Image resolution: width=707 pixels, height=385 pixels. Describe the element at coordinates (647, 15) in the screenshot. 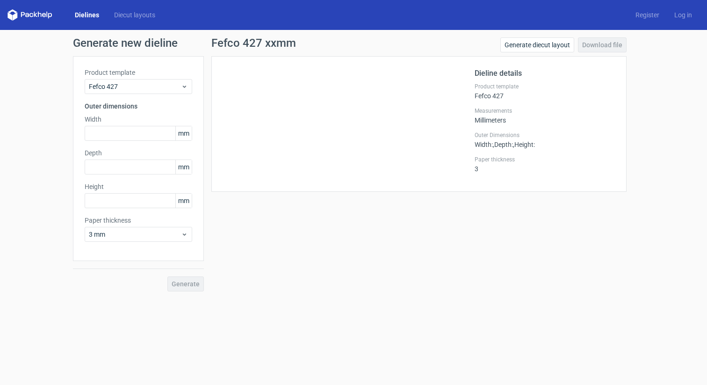

I see `a: Register` at that location.